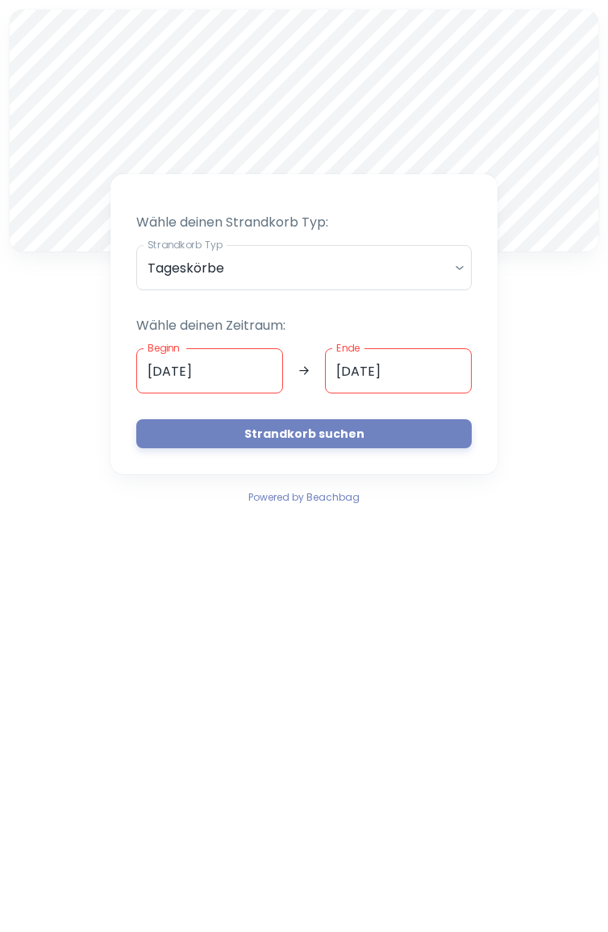 This screenshot has width=608, height=932. Describe the element at coordinates (304, 223) in the screenshot. I see `p: Wähle deinen Strandkorb Typ:` at that location.